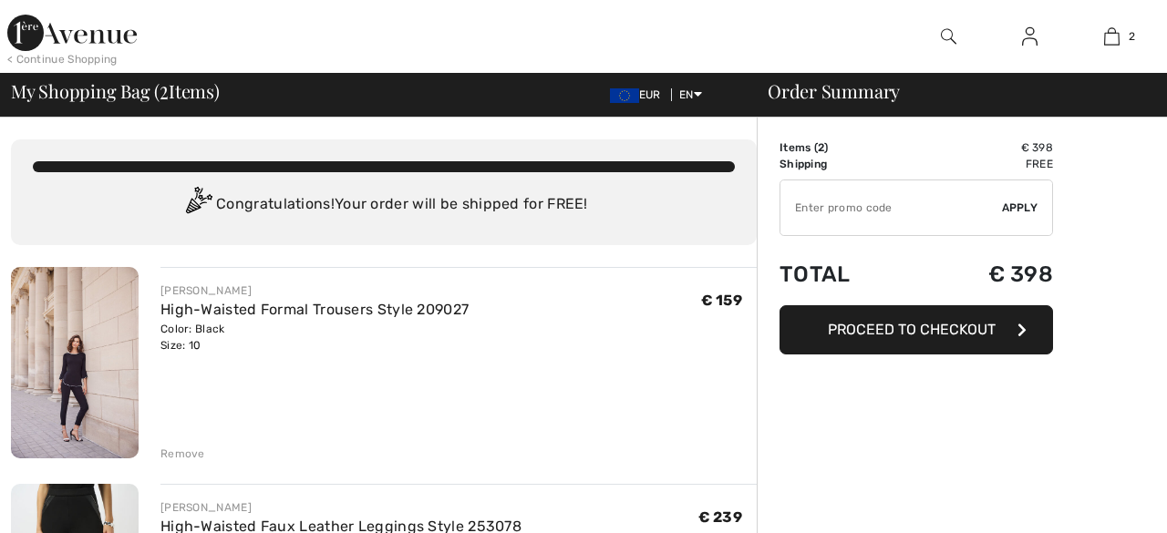  I want to click on img: Congratulation2.svg, so click(198, 205).